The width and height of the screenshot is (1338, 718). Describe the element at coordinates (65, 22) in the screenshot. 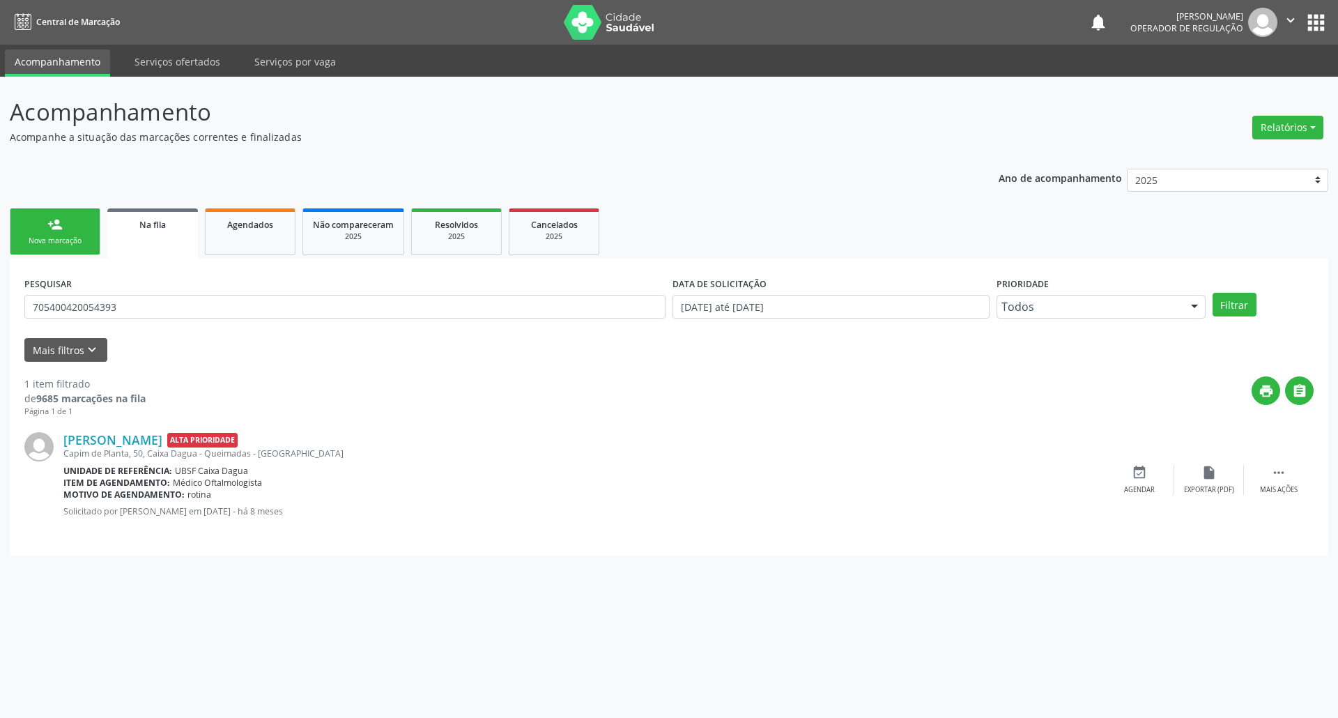

I see `a: Central de Marcação` at that location.